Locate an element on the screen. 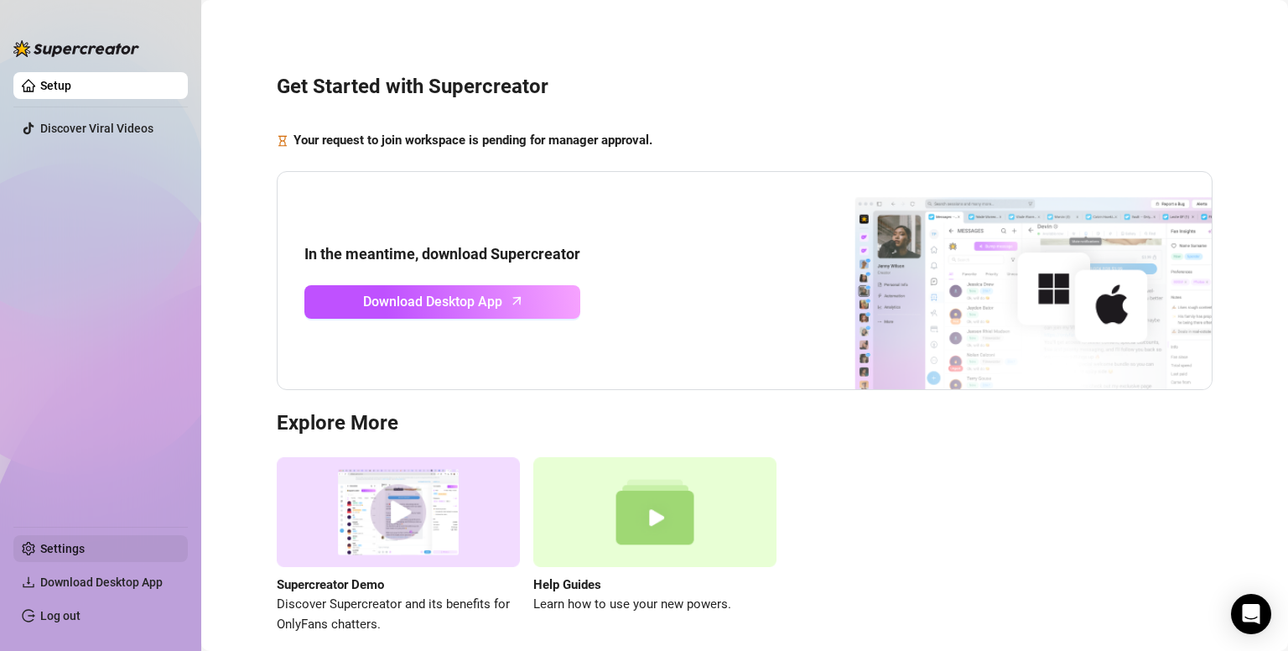  span: Discover Supercreator and its benefits for OnlyFans chatters. is located at coordinates (398, 614).